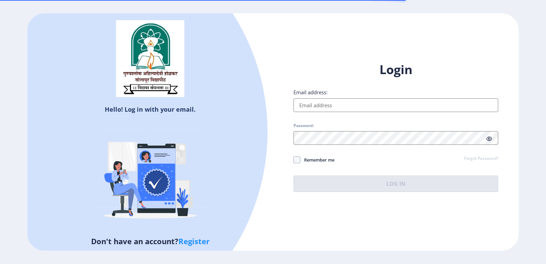  I want to click on span: Remember me, so click(317, 160).